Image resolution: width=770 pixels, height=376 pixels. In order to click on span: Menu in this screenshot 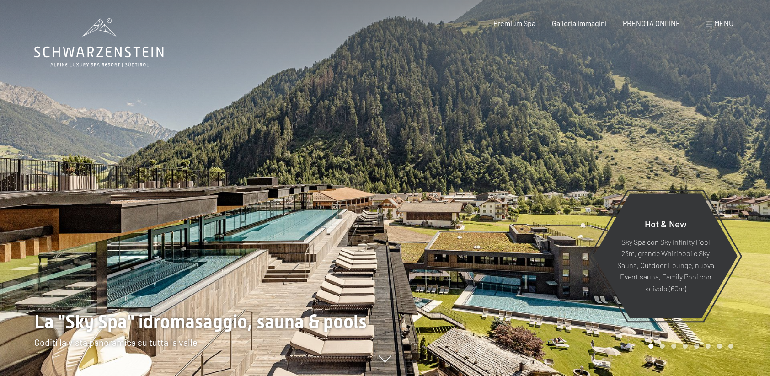, I will do `click(724, 23)`.